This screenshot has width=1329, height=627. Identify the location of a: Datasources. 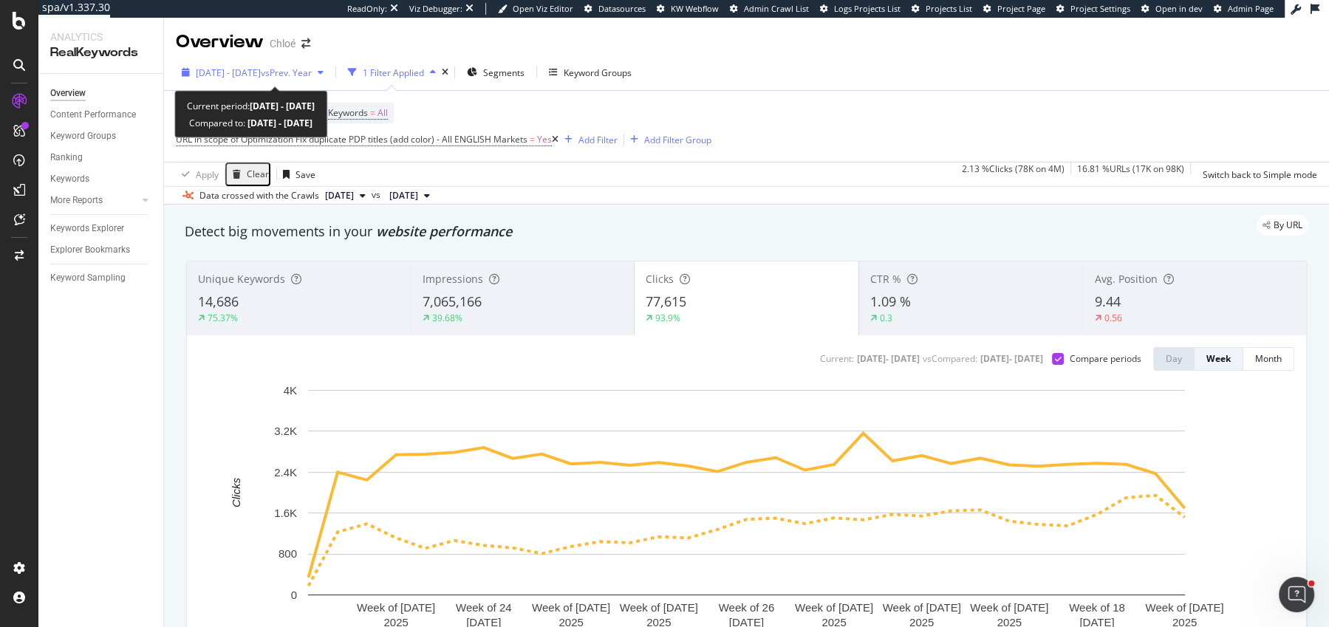
(615, 9).